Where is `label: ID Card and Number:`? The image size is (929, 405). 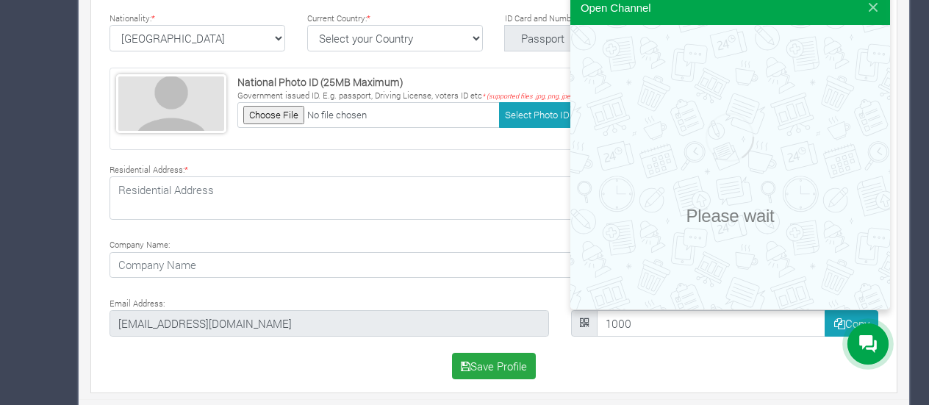 label: ID Card and Number: is located at coordinates (544, 18).